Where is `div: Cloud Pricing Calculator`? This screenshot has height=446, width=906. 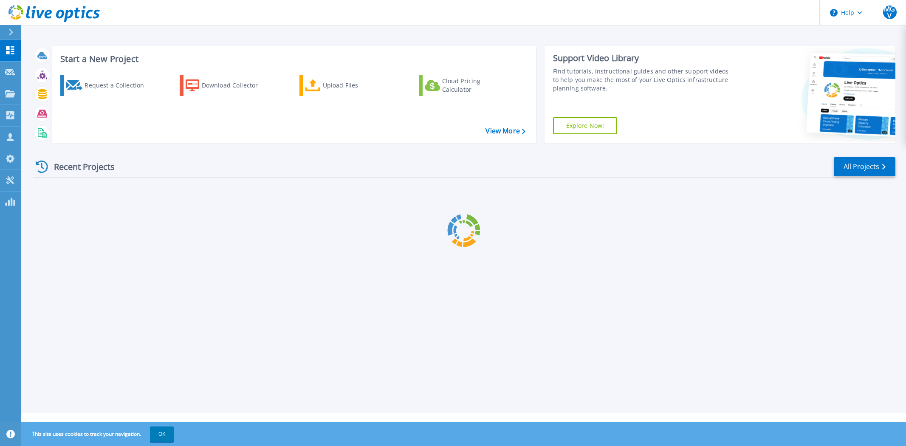
div: Cloud Pricing Calculator is located at coordinates (476, 85).